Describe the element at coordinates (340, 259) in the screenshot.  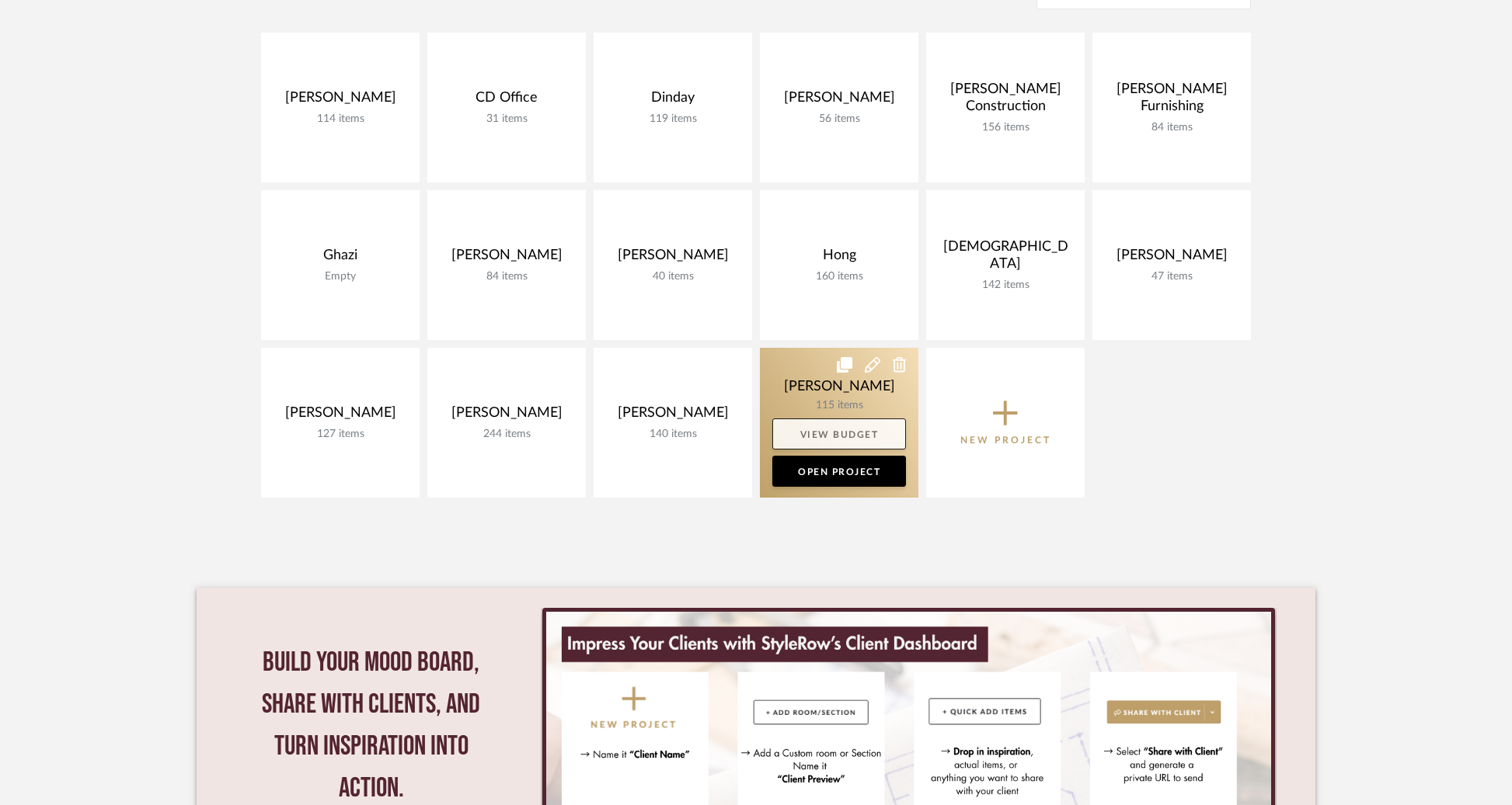
I see `div: Ghazi` at that location.